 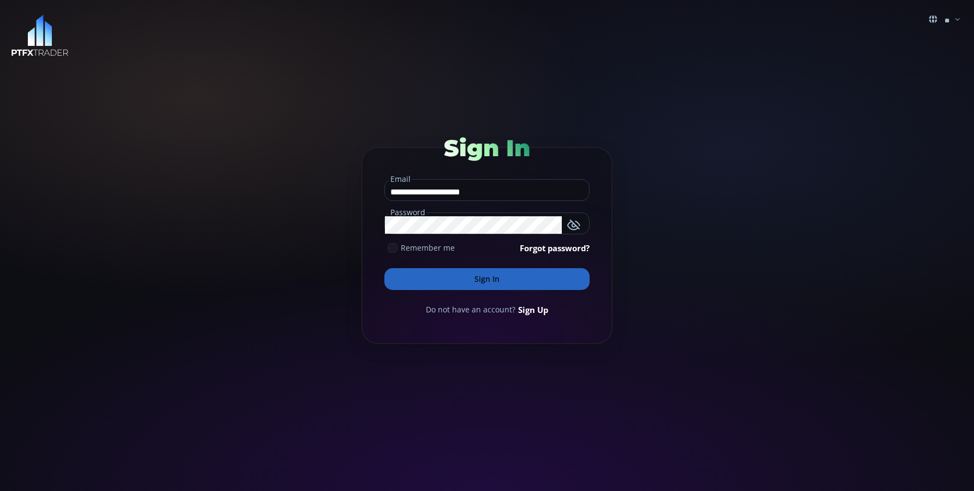 What do you see at coordinates (554, 248) in the screenshot?
I see `a: Forgot password?` at bounding box center [554, 248].